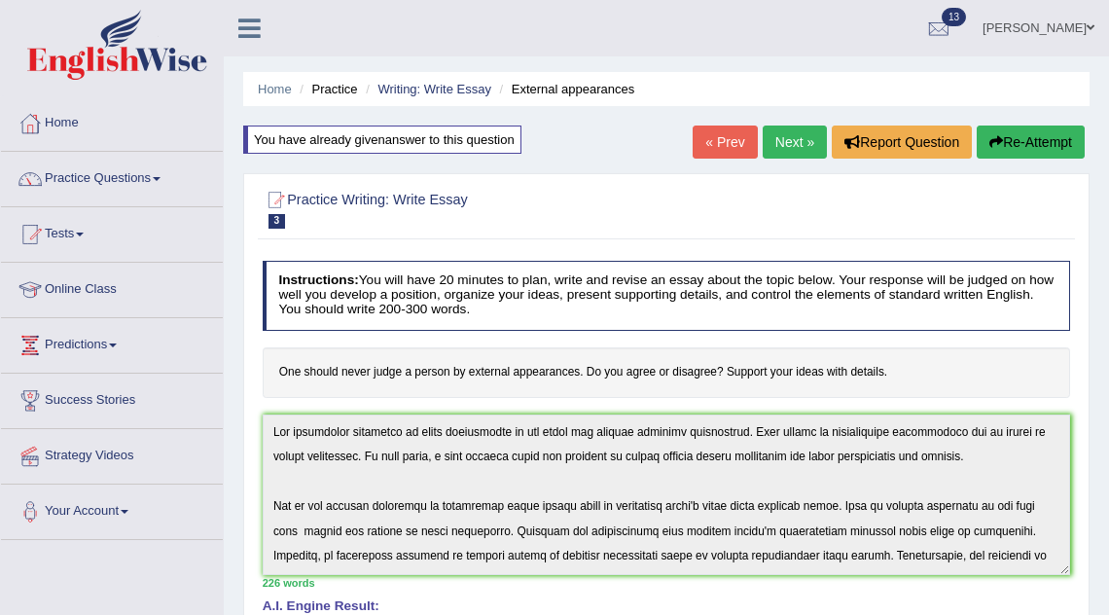  Describe the element at coordinates (112, 287) in the screenshot. I see `a: Online Class` at that location.